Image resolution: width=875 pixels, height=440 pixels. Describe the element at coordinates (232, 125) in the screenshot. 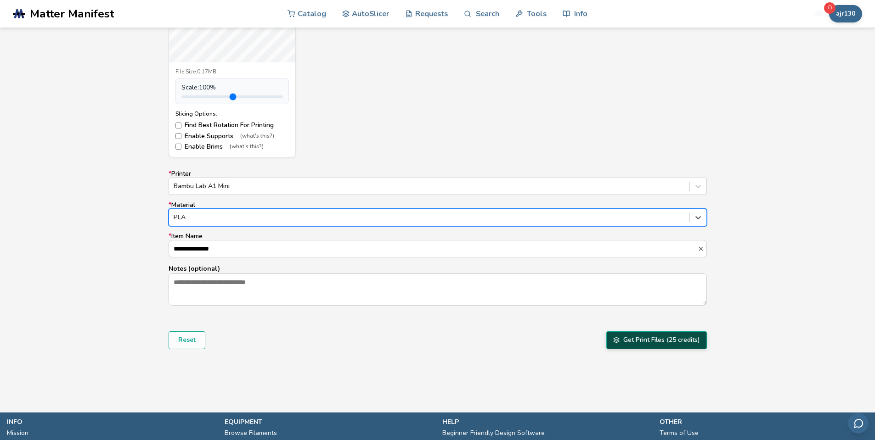

I see `label: Find Best Rotation For Printing` at that location.